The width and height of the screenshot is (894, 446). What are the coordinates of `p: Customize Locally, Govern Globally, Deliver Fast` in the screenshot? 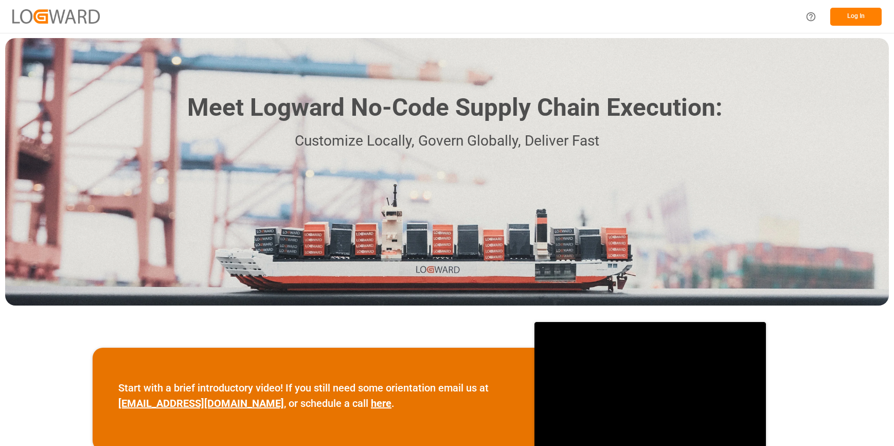 It's located at (447, 141).